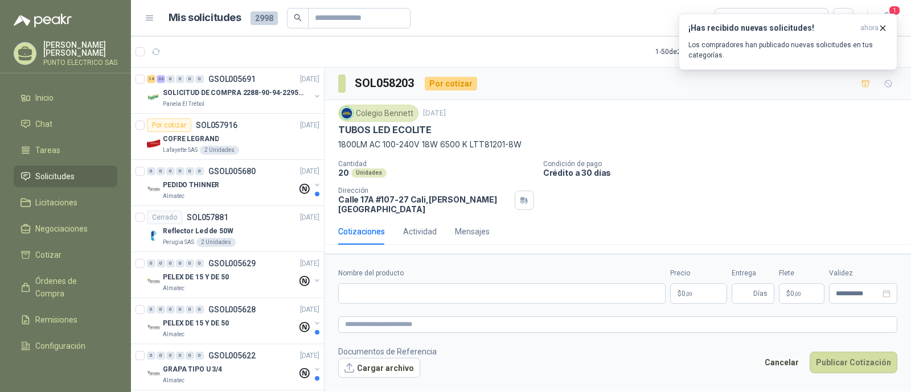 This screenshot has height=392, width=911. What do you see at coordinates (71, 288) in the screenshot?
I see `span: Órdenes de Compra` at bounding box center [71, 288].